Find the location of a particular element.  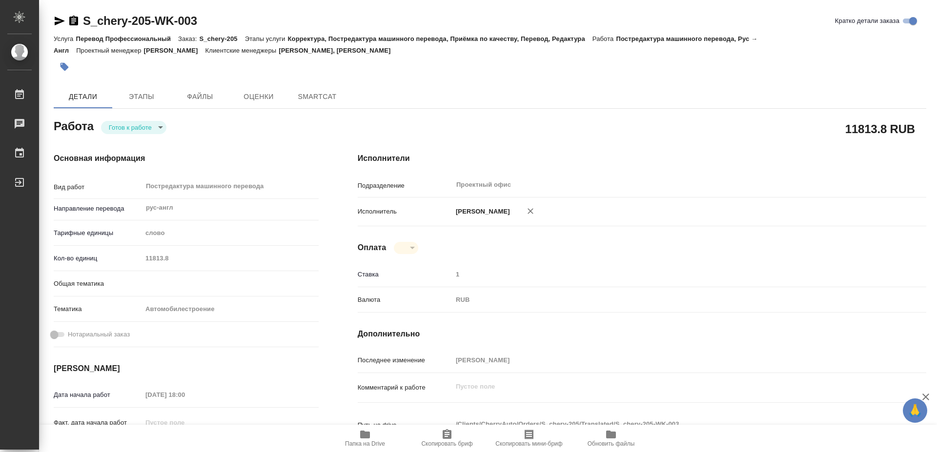

span: Файлы is located at coordinates (200, 97).